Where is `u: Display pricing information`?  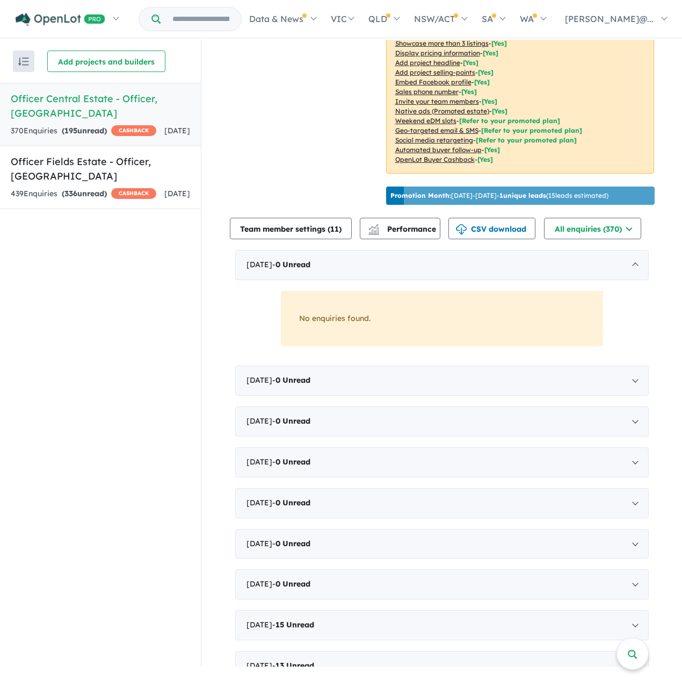 u: Display pricing information is located at coordinates (438, 53).